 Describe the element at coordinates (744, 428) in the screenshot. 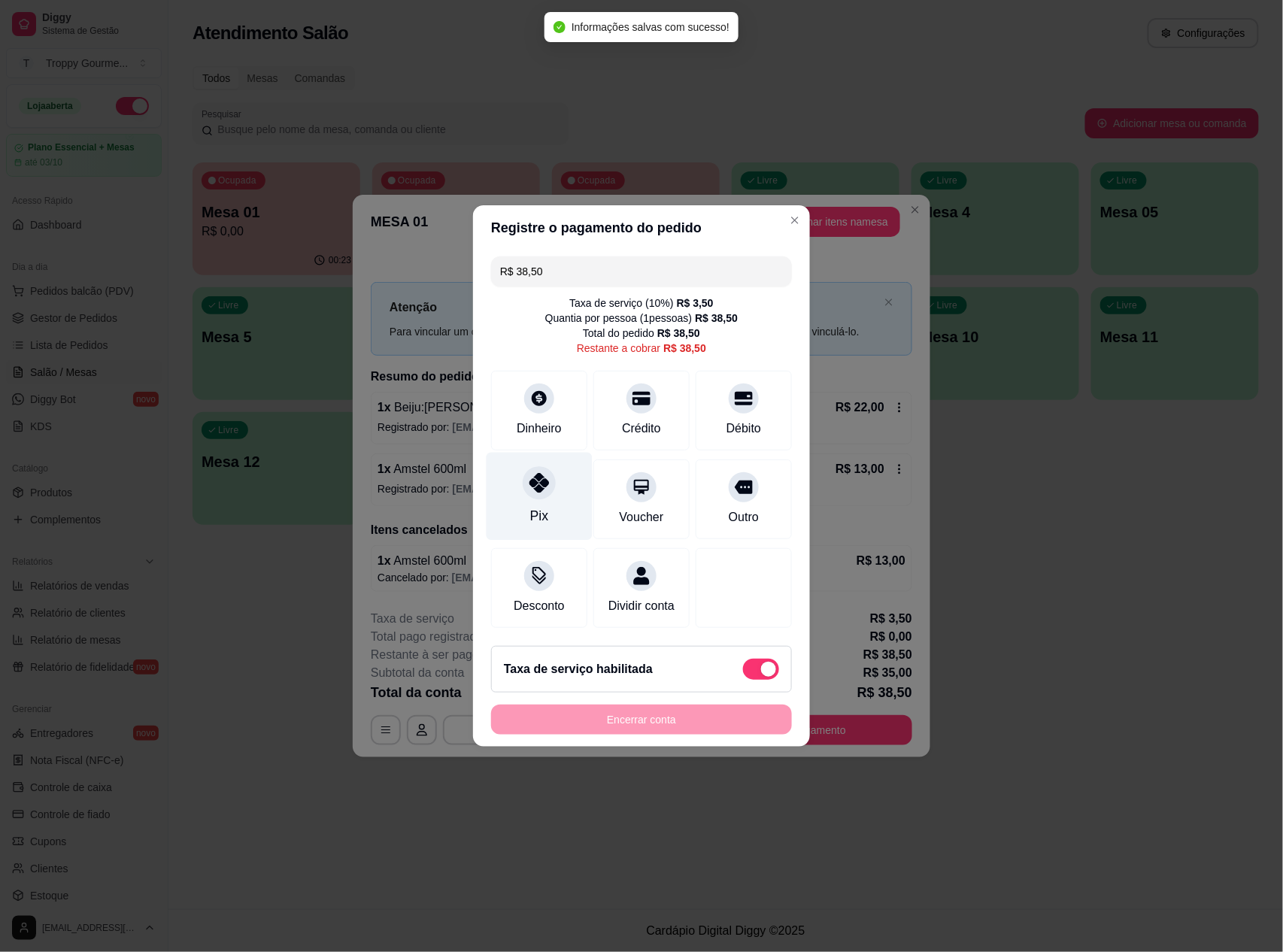

I see `div: Débito` at that location.